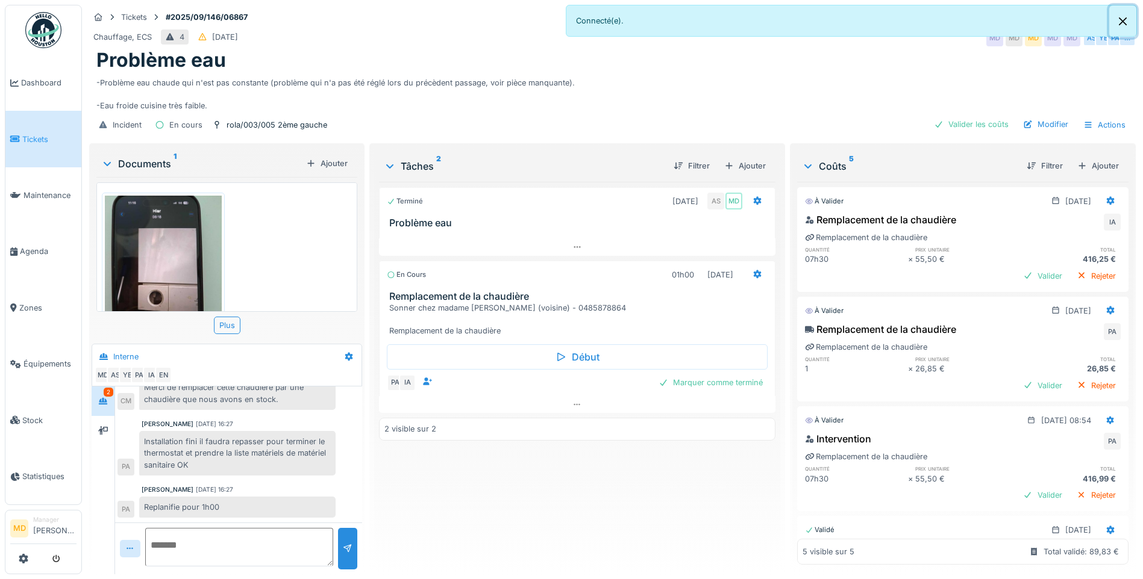 Image resolution: width=1143 pixels, height=579 pixels. I want to click on span: Agenda, so click(48, 251).